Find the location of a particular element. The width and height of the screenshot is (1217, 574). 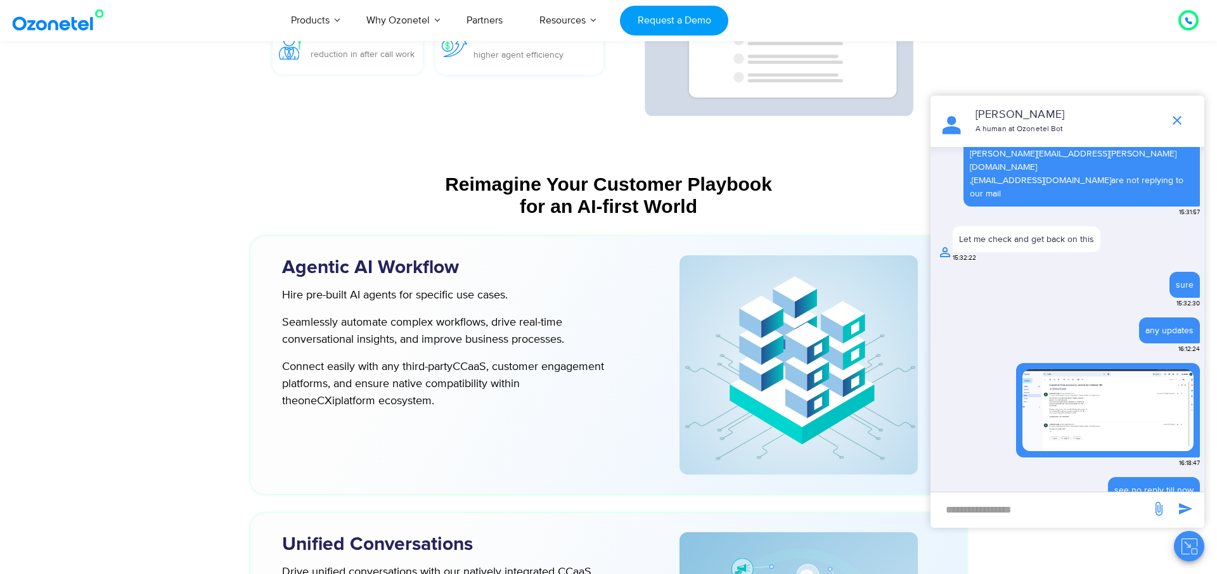

span: 15:31:57 is located at coordinates (1189, 212).